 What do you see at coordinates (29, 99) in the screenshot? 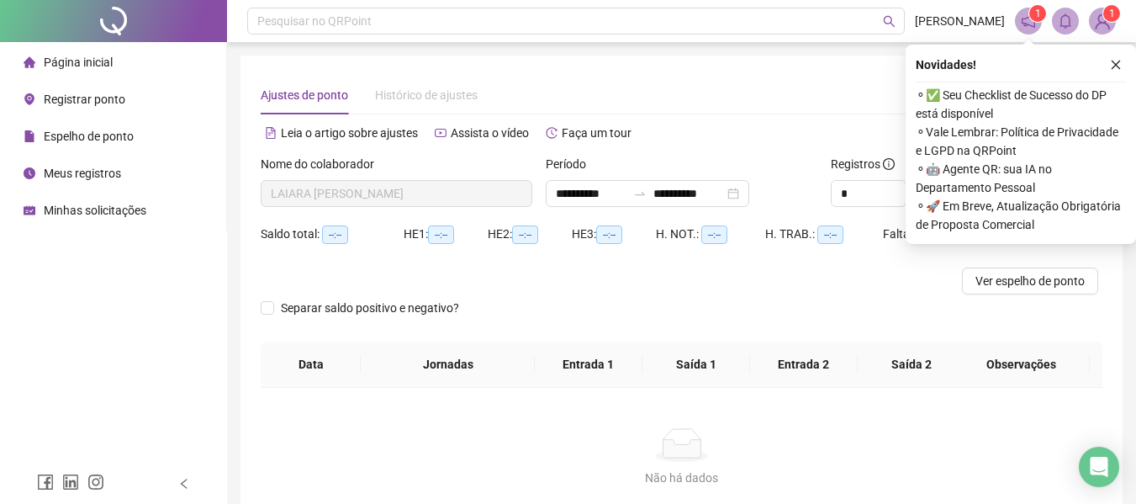
I see `span: environment` at bounding box center [29, 99].